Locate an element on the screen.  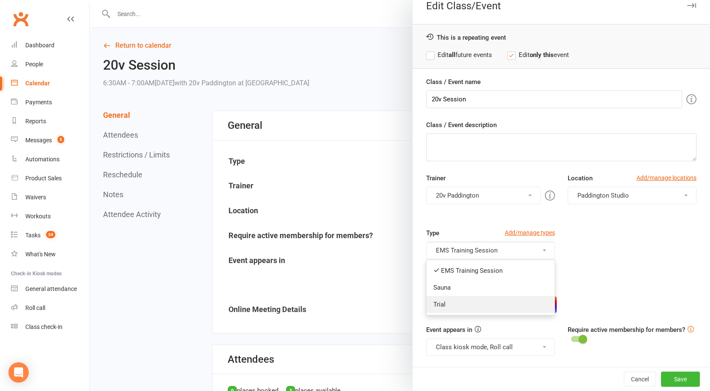
a: People is located at coordinates (50, 64).